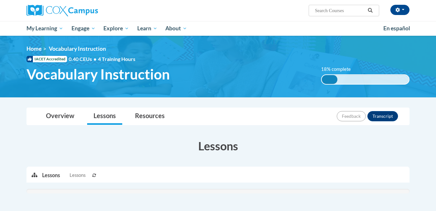  I want to click on a: Lessons, so click(105, 116).